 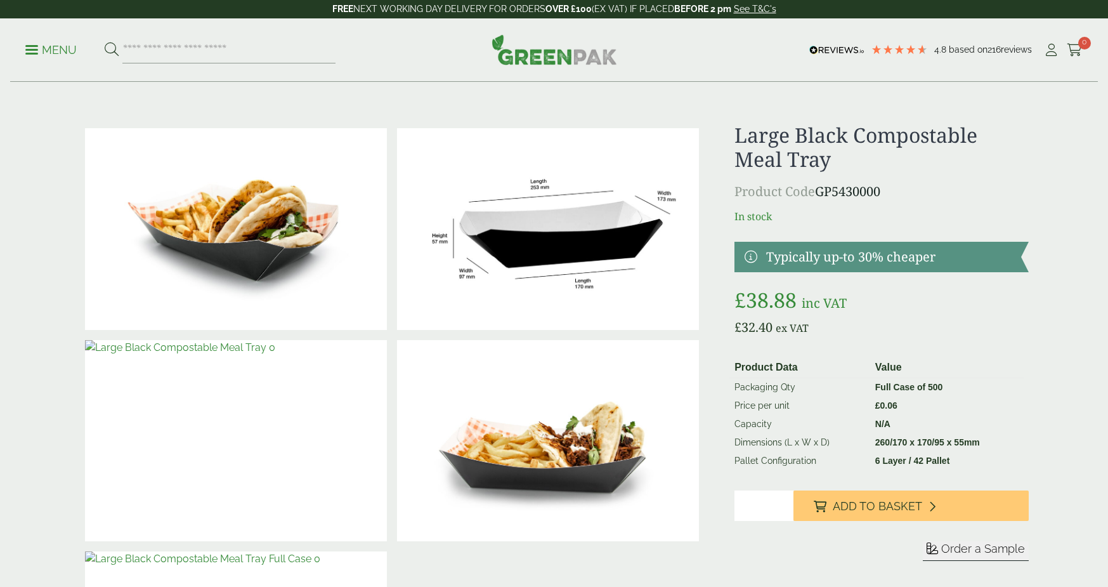 What do you see at coordinates (927, 442) in the screenshot?
I see `strong: 260/170 x 170/95 x 55mm` at bounding box center [927, 442].